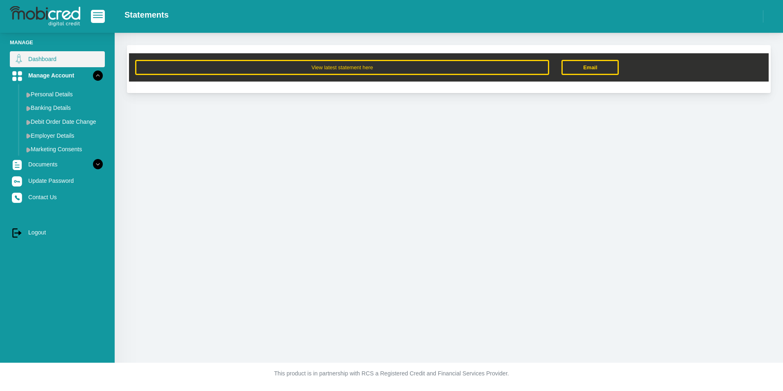 Image resolution: width=783 pixels, height=391 pixels. What do you see at coordinates (57, 181) in the screenshot?
I see `a: Update Password` at bounding box center [57, 181].